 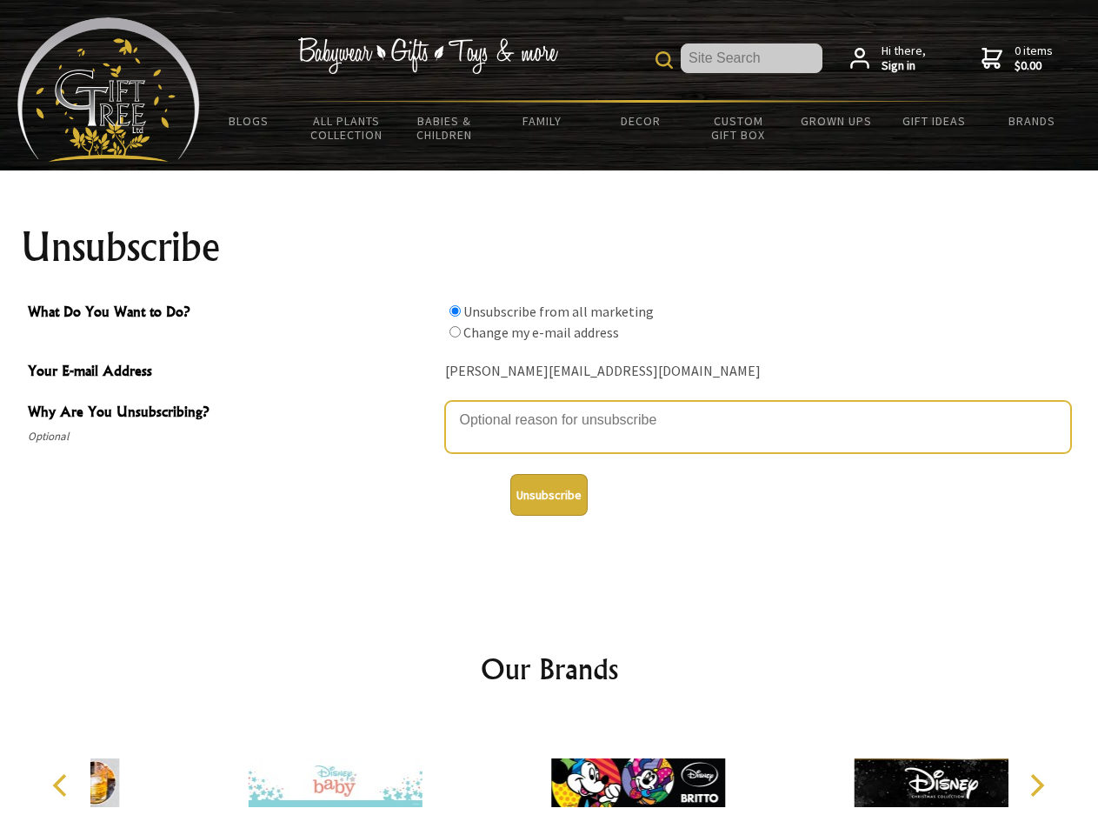 What do you see at coordinates (640, 121) in the screenshot?
I see `a: Decor` at bounding box center [640, 121].